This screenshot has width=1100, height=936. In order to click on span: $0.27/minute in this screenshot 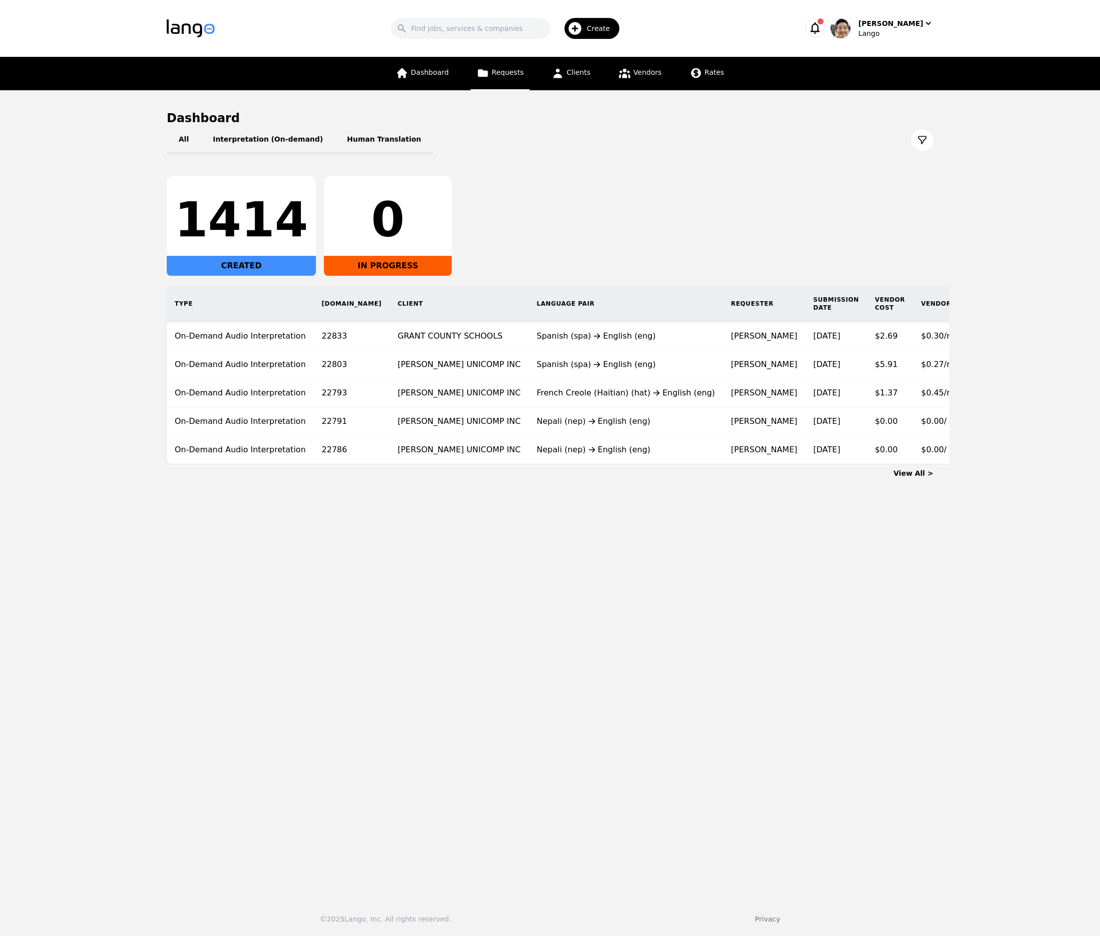, I will do `click(947, 364)`.